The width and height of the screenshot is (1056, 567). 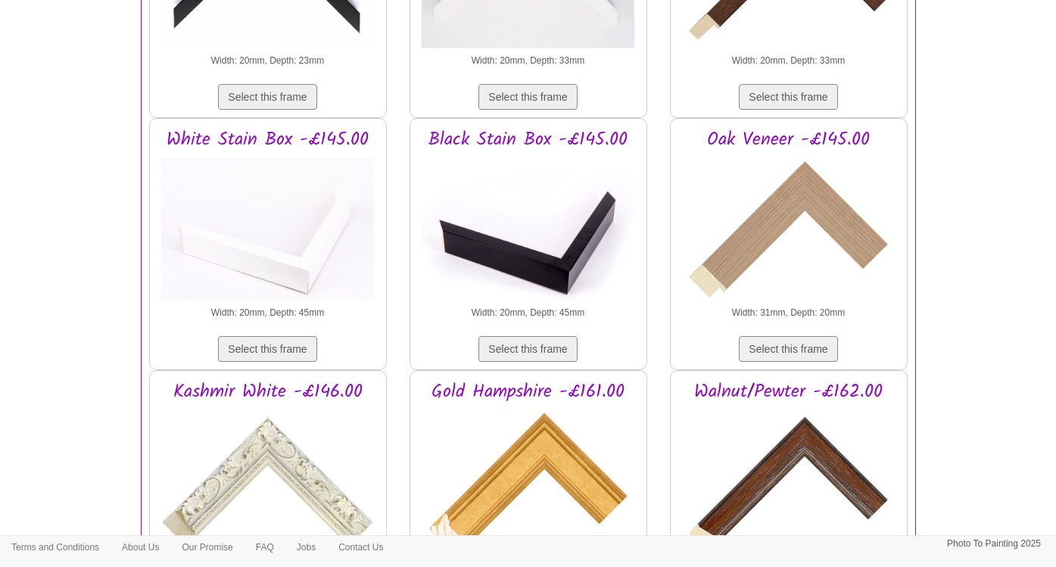 I want to click on p: Width: 31mm, Depth: 20mm, so click(x=788, y=313).